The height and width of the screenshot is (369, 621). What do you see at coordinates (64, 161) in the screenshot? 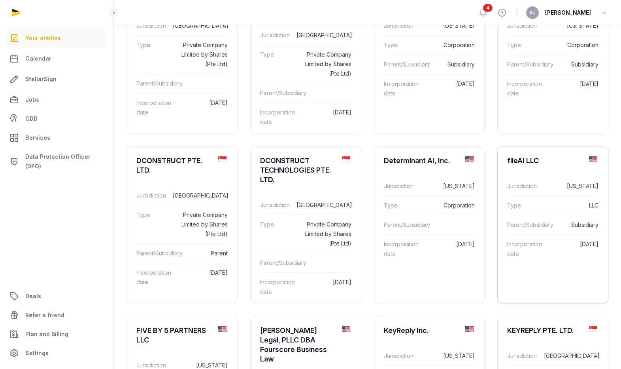
I see `span: Data Protection Officer (DPO)` at bounding box center [64, 161].